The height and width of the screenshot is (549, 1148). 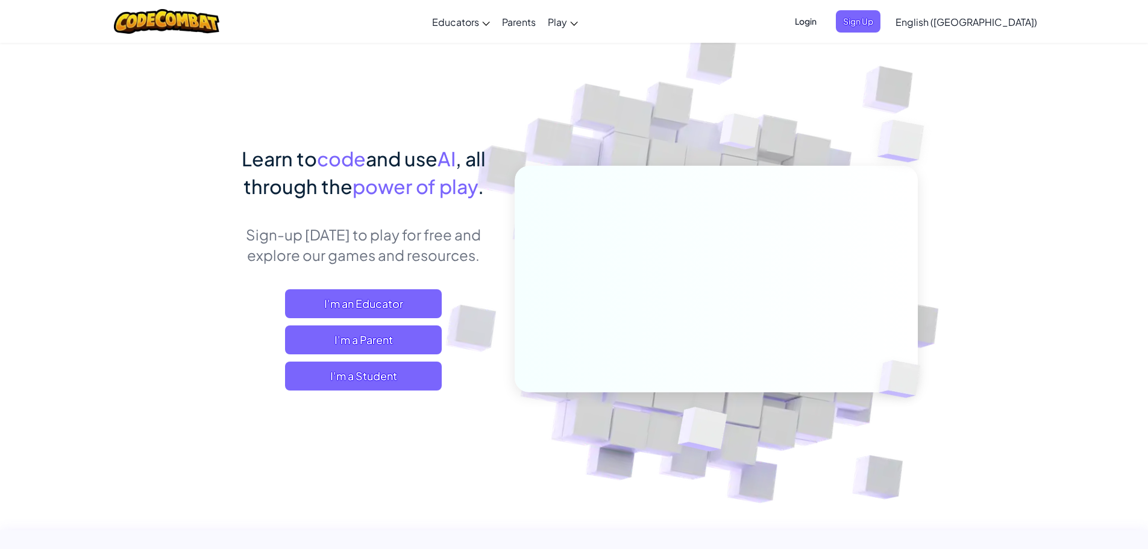 What do you see at coordinates (519, 22) in the screenshot?
I see `a: Parents` at bounding box center [519, 22].